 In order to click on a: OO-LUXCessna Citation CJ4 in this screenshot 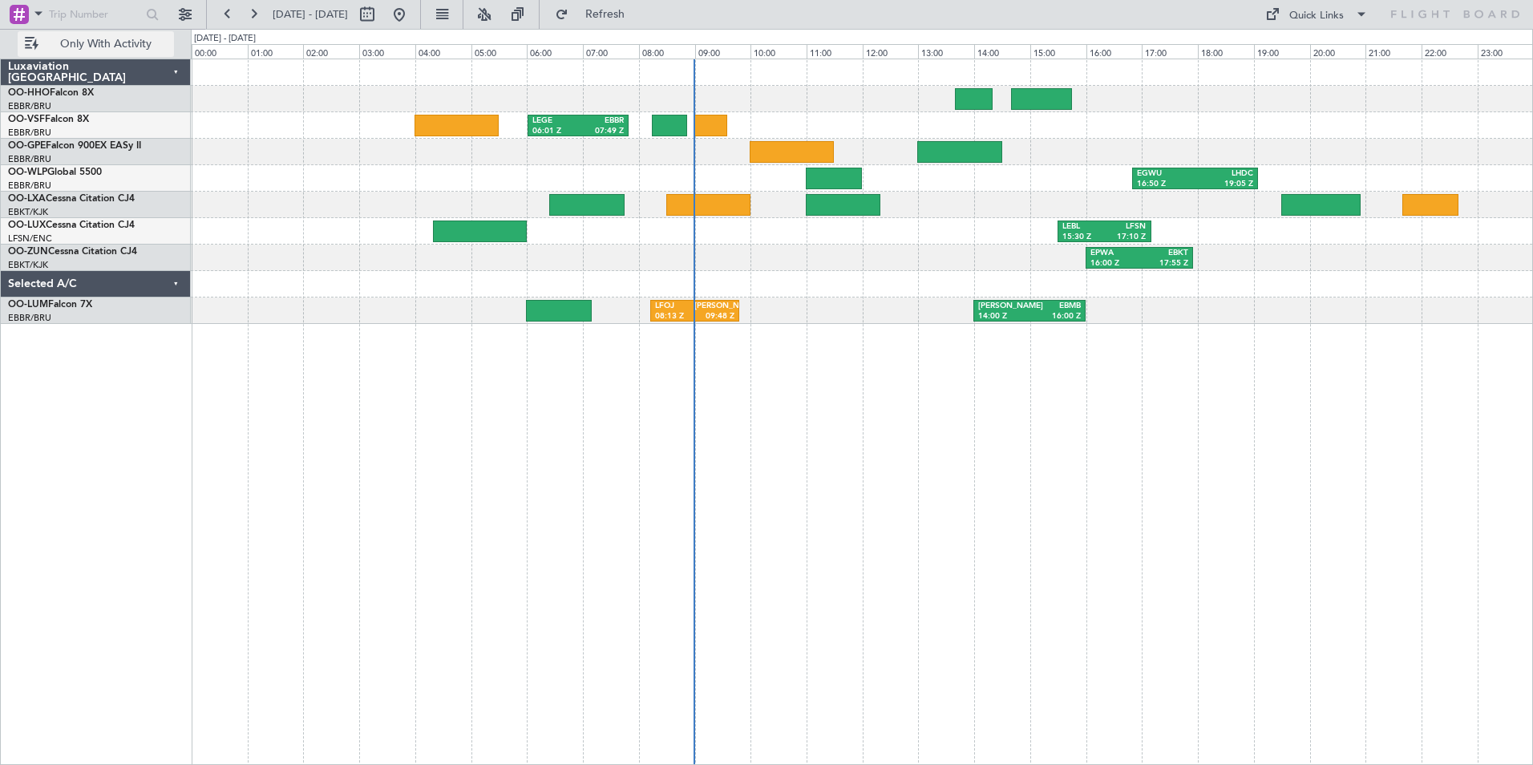, I will do `click(71, 225)`.